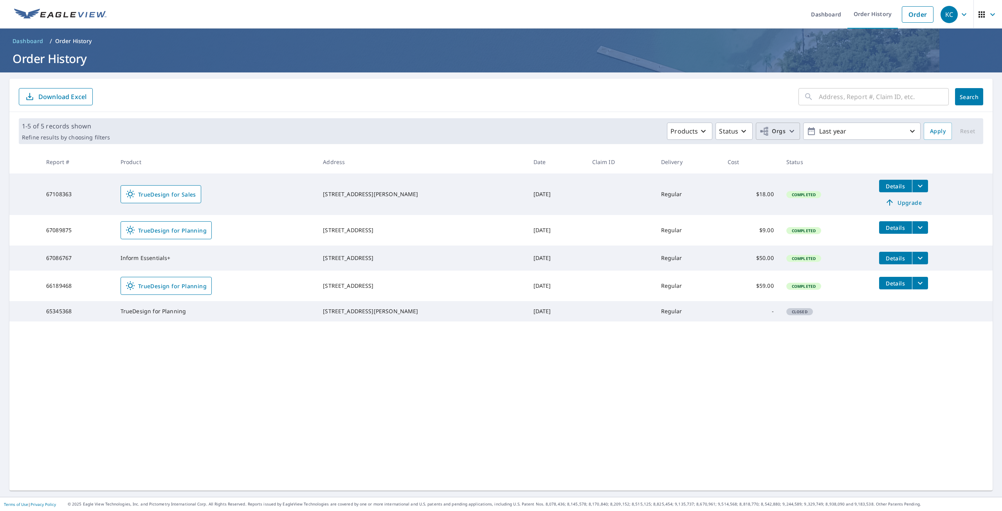  Describe the element at coordinates (949, 14) in the screenshot. I see `div: KC` at that location.